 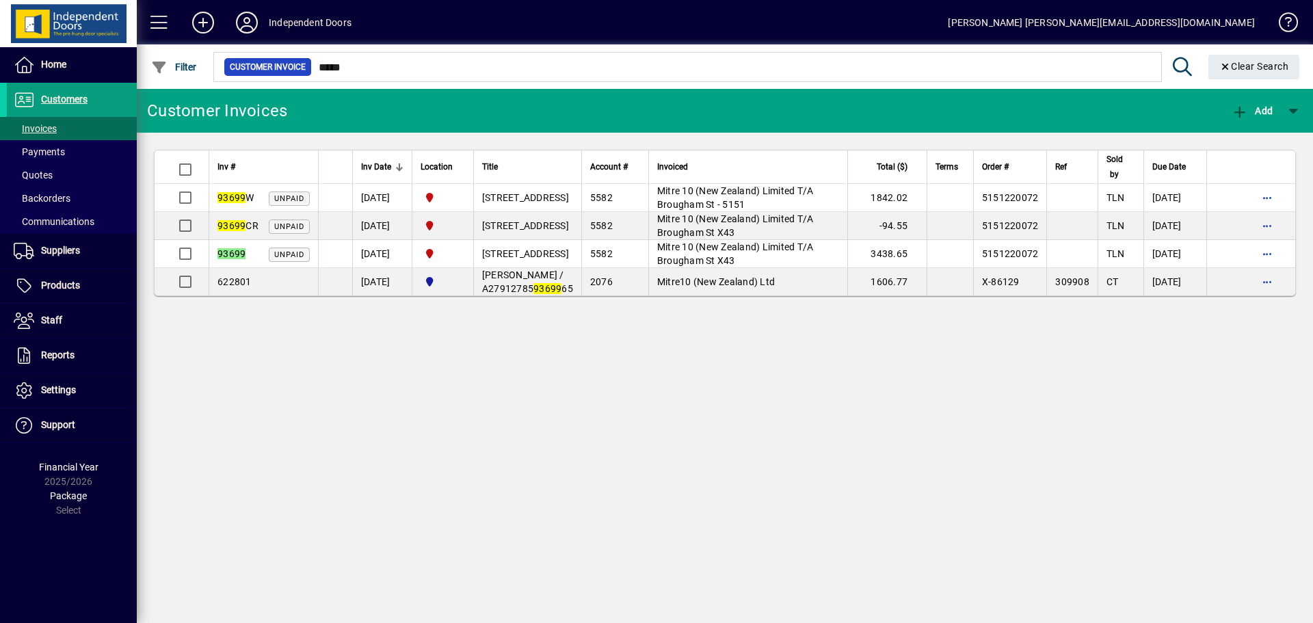 I want to click on span: Cromwell Central Otago, so click(x=443, y=282).